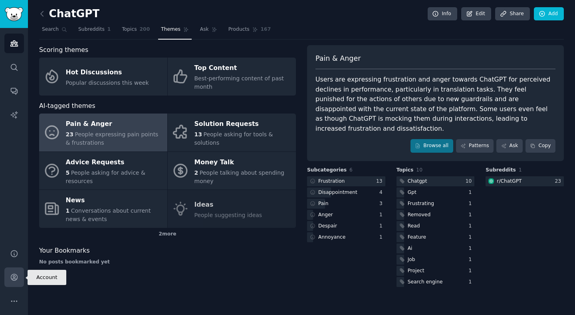 Image resolution: width=575 pixels, height=315 pixels. Describe the element at coordinates (103, 132) in the screenshot. I see `a: Pain & Anger23People expressing pain points & frustrations` at that location.